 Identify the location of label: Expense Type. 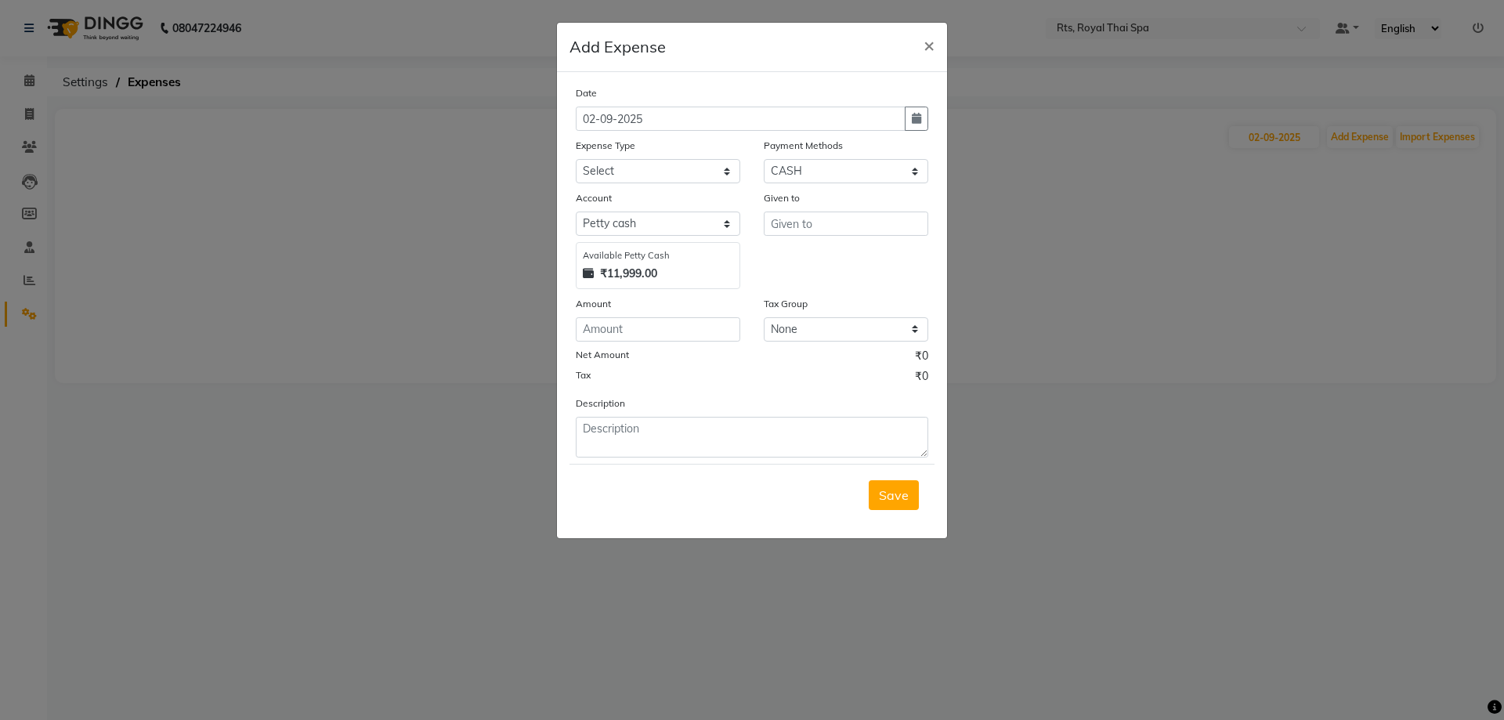
(606, 146).